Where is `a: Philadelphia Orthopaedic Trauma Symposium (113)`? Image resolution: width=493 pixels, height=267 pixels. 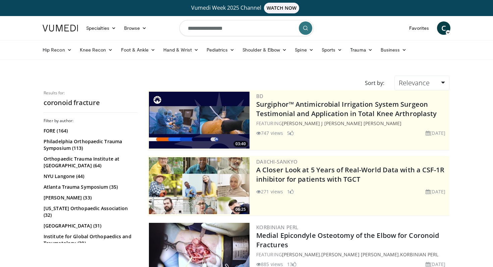
a: Philadelphia Orthopaedic Trauma Symposium (113) is located at coordinates (89, 145).